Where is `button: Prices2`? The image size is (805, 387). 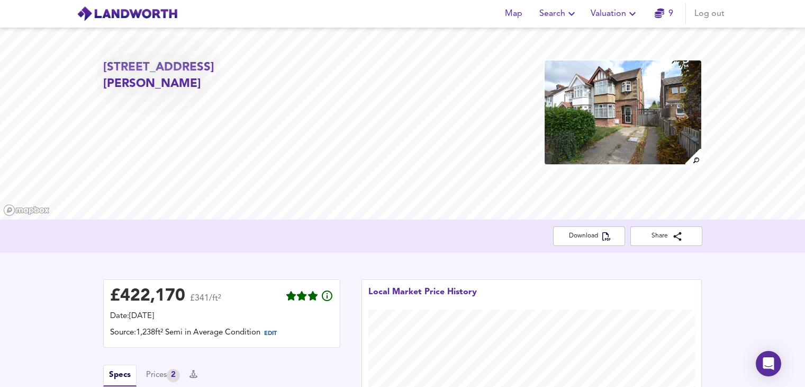 button: Prices2 is located at coordinates (163, 375).